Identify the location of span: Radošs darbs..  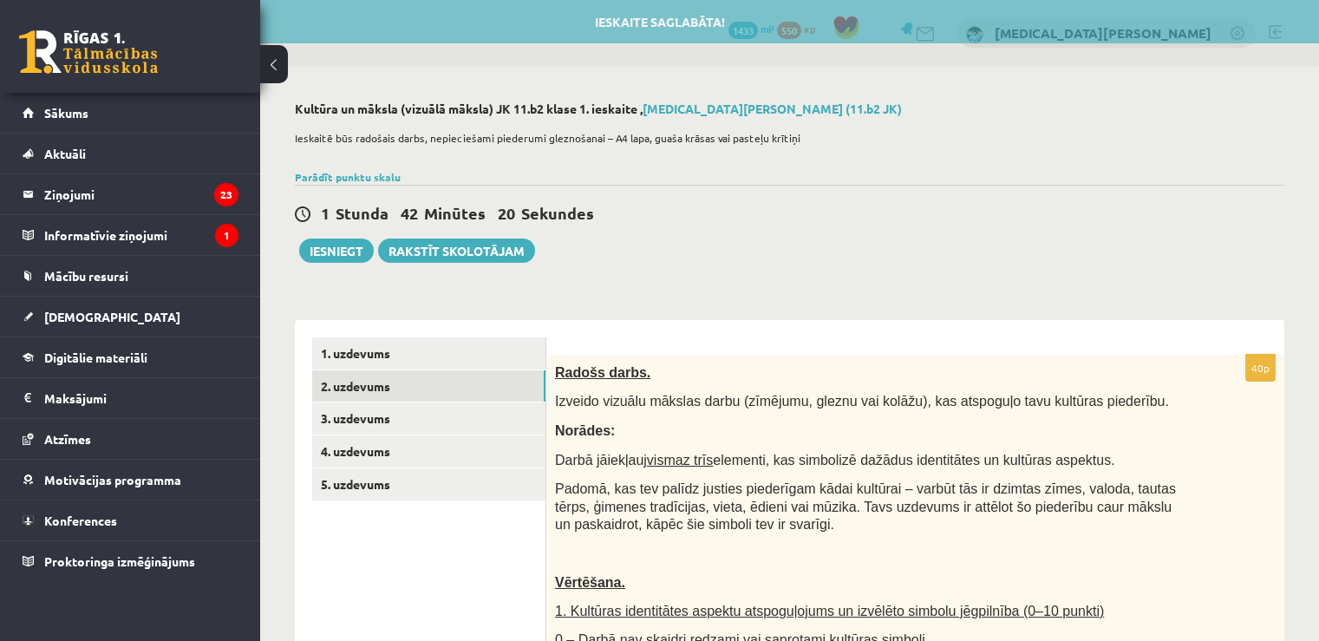
(603, 372).